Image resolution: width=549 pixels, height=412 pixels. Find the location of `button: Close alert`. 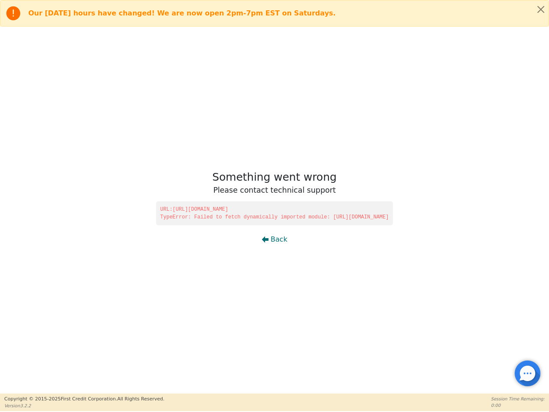

button: Close alert is located at coordinates (541, 9).